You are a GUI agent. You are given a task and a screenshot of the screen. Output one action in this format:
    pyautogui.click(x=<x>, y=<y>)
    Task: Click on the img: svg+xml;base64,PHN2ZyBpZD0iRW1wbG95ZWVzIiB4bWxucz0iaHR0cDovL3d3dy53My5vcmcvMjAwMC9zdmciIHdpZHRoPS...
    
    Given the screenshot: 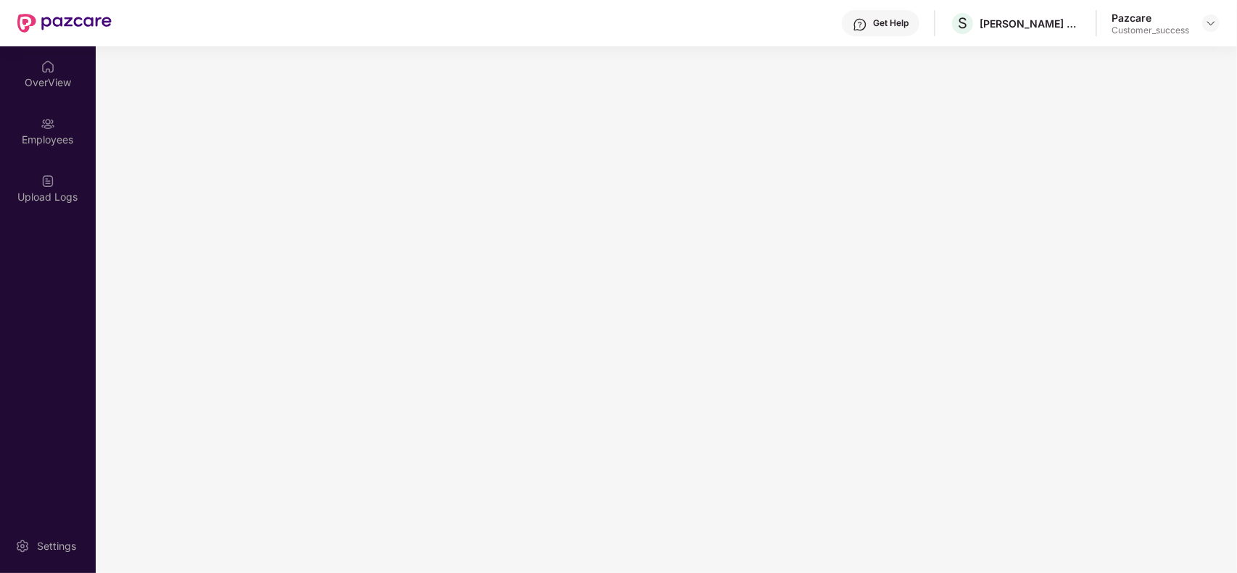 What is the action you would take?
    pyautogui.click(x=48, y=124)
    